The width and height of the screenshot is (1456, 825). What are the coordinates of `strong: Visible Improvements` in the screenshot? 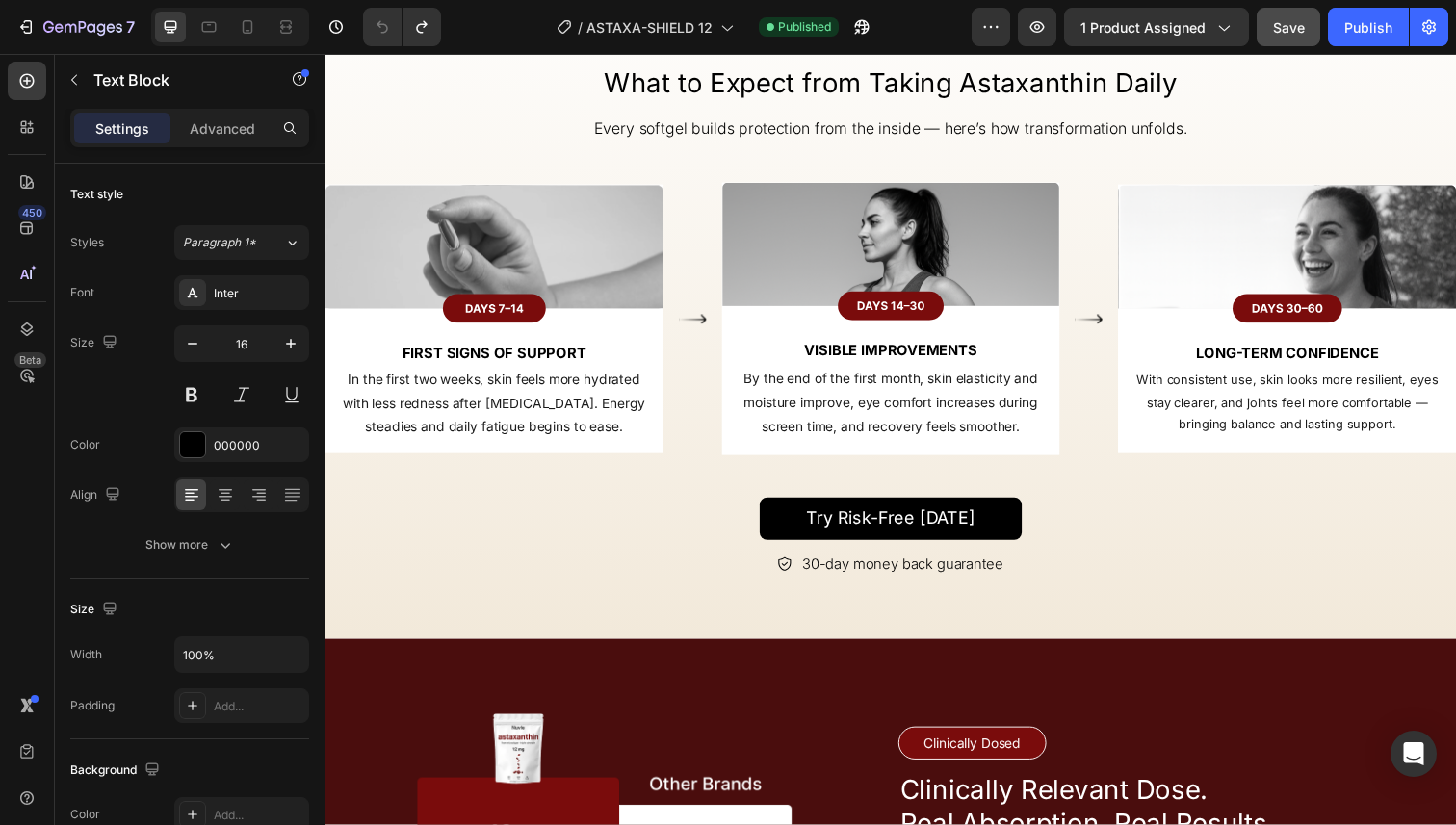 It's located at (577, 302).